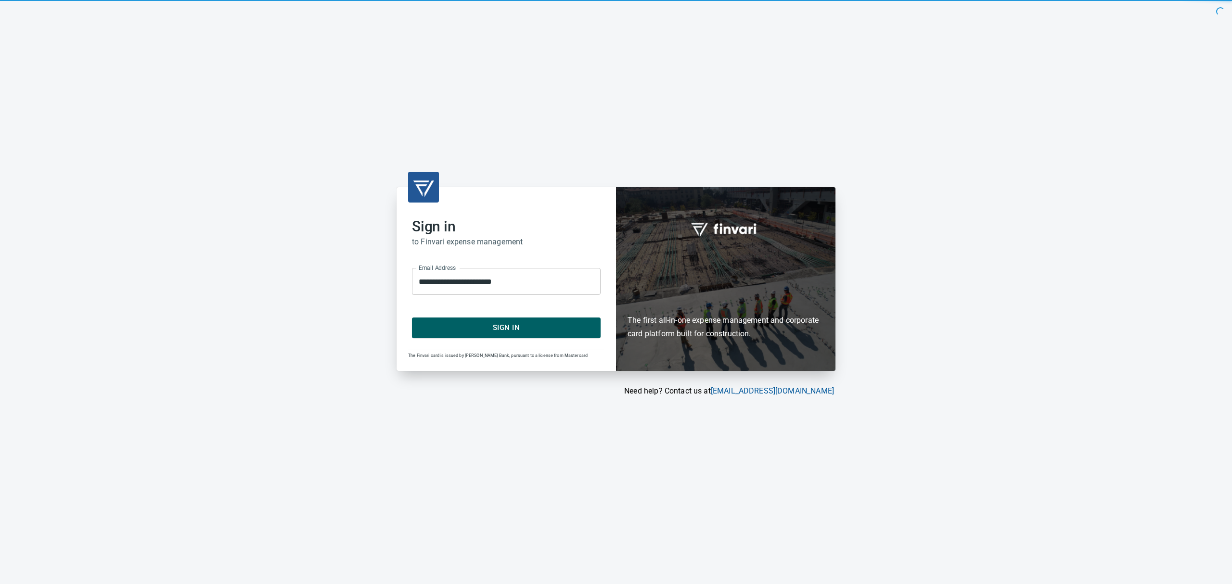 The image size is (1232, 584). What do you see at coordinates (506, 242) in the screenshot?
I see `h6: to Finvari expense management` at bounding box center [506, 242].